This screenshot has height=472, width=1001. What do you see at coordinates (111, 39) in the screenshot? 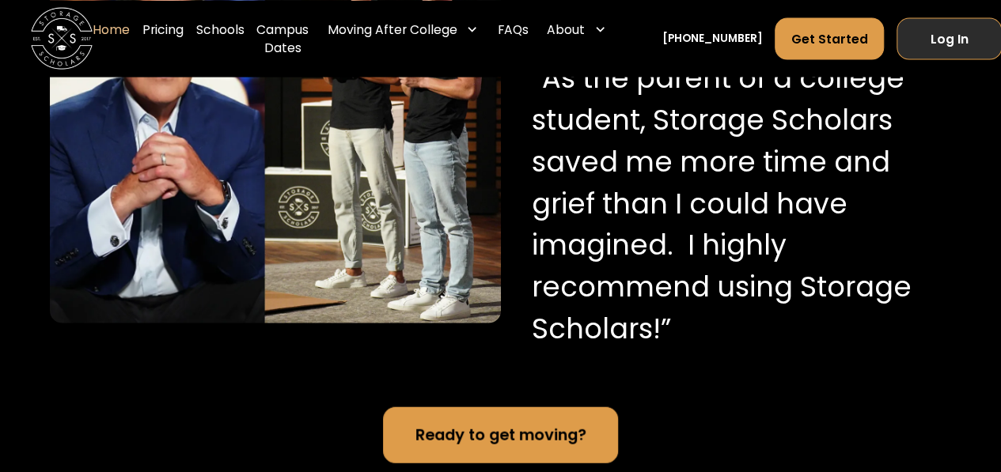
I see `a: Home` at bounding box center [111, 39].